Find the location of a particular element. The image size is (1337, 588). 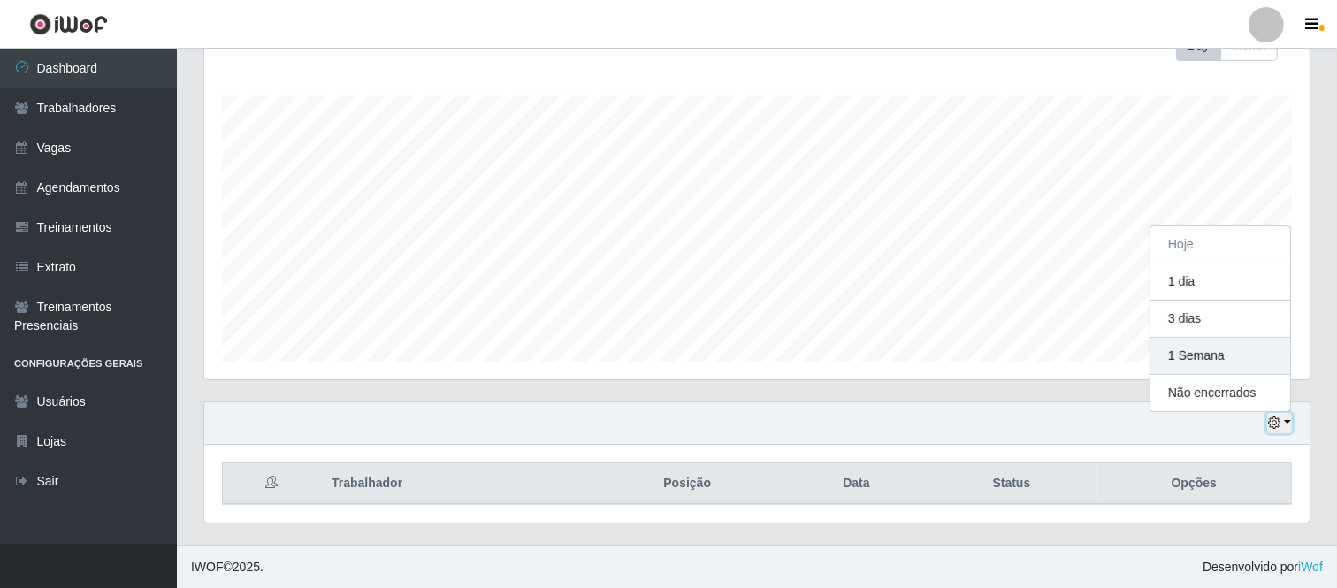

th: Trabalhador is located at coordinates (454, 484).